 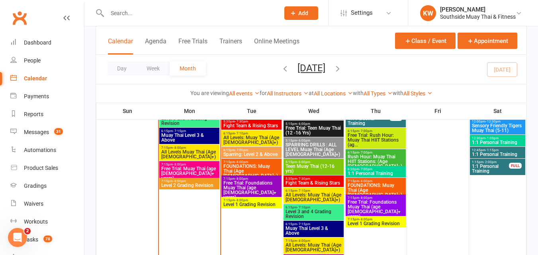 I want to click on div: Automations, so click(x=40, y=150).